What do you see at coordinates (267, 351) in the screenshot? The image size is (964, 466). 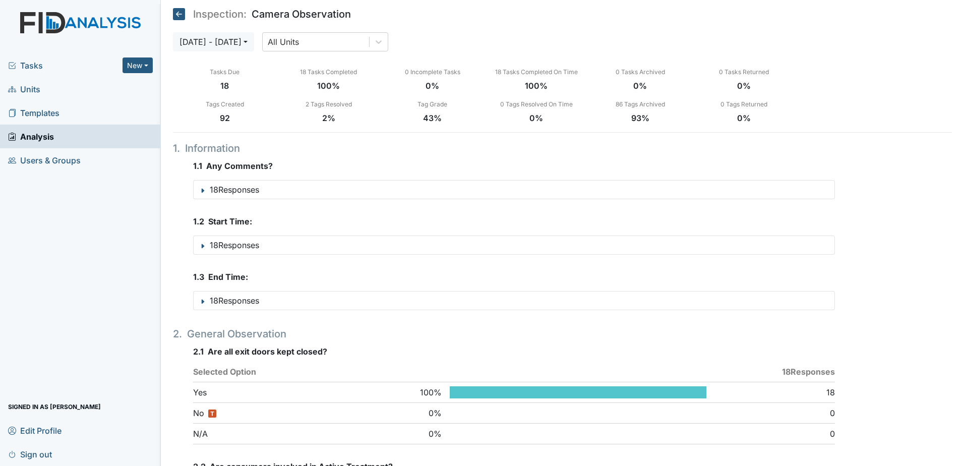 I see `span: Are all exit doors kept closed?` at bounding box center [267, 351].